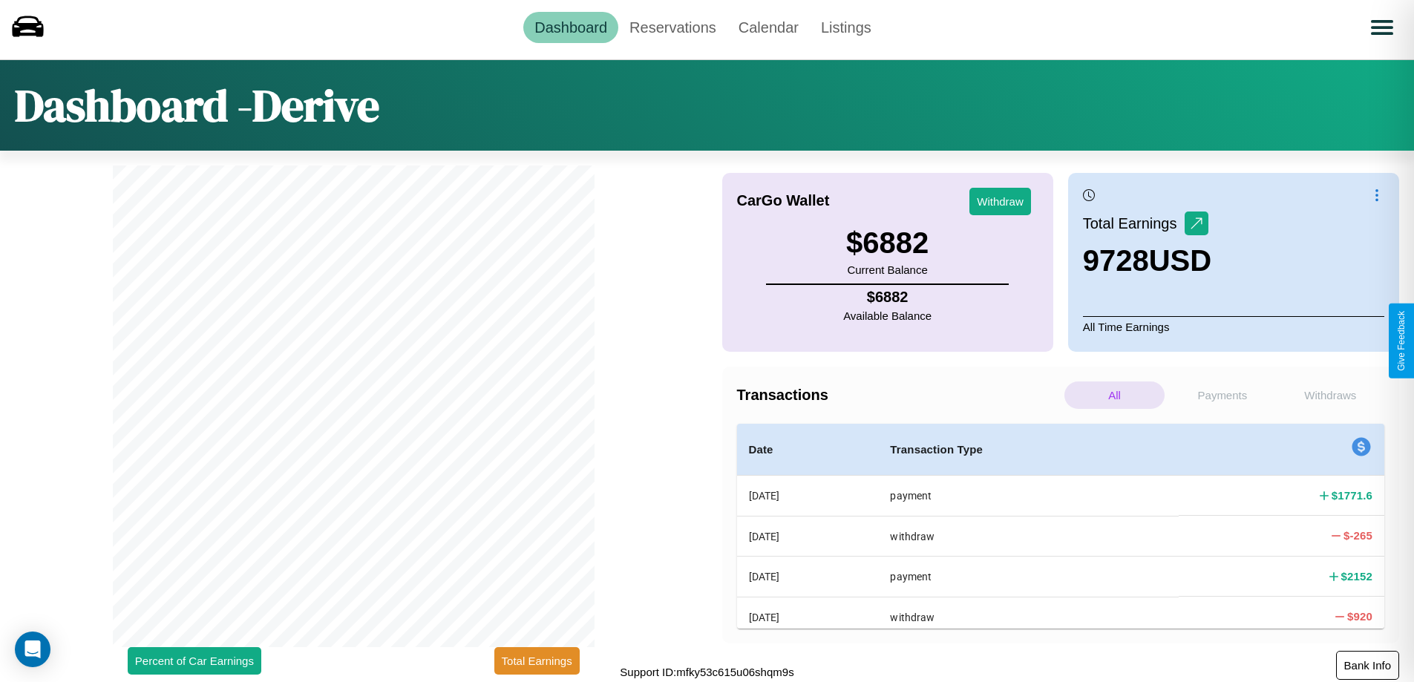  Describe the element at coordinates (1367, 665) in the screenshot. I see `button: Bank Info` at that location.